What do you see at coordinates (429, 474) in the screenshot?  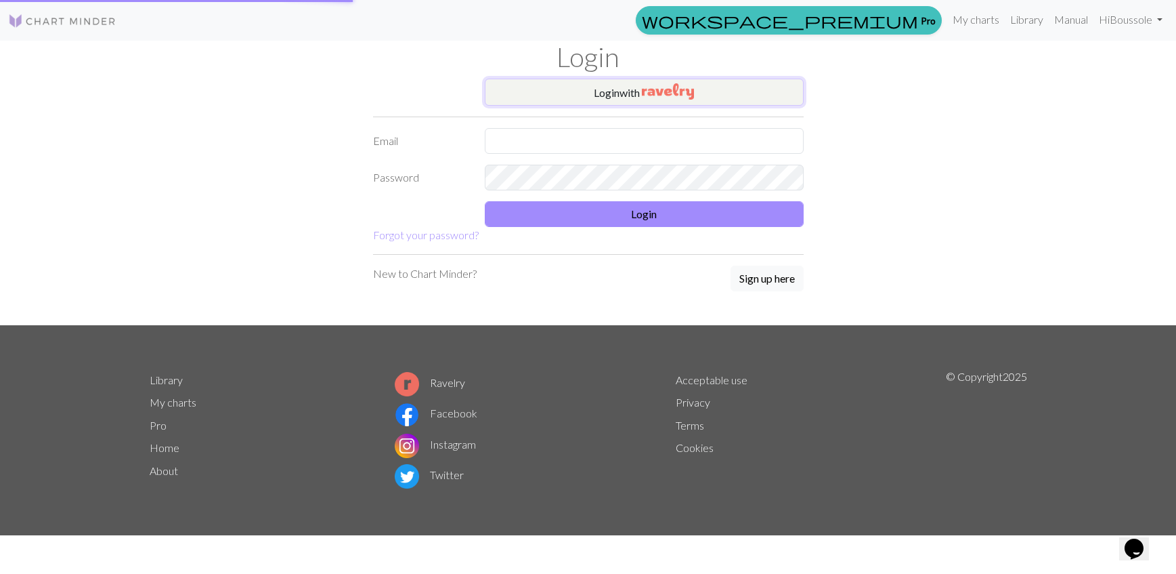 I see `a: Twitter` at bounding box center [429, 474].